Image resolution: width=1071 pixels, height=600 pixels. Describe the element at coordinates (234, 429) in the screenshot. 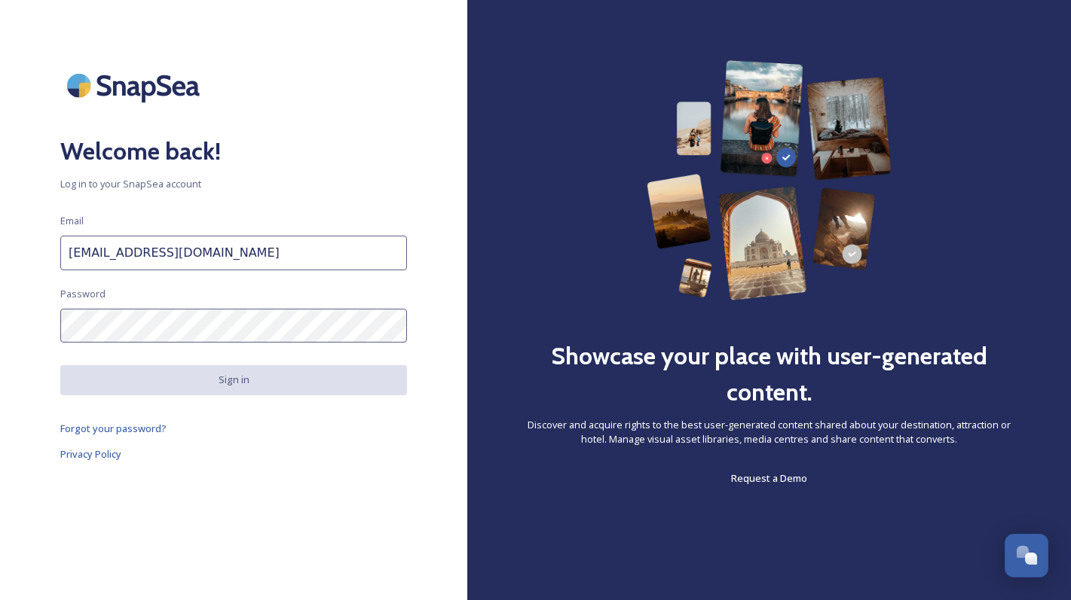

I see `a: Forgot your password?` at that location.